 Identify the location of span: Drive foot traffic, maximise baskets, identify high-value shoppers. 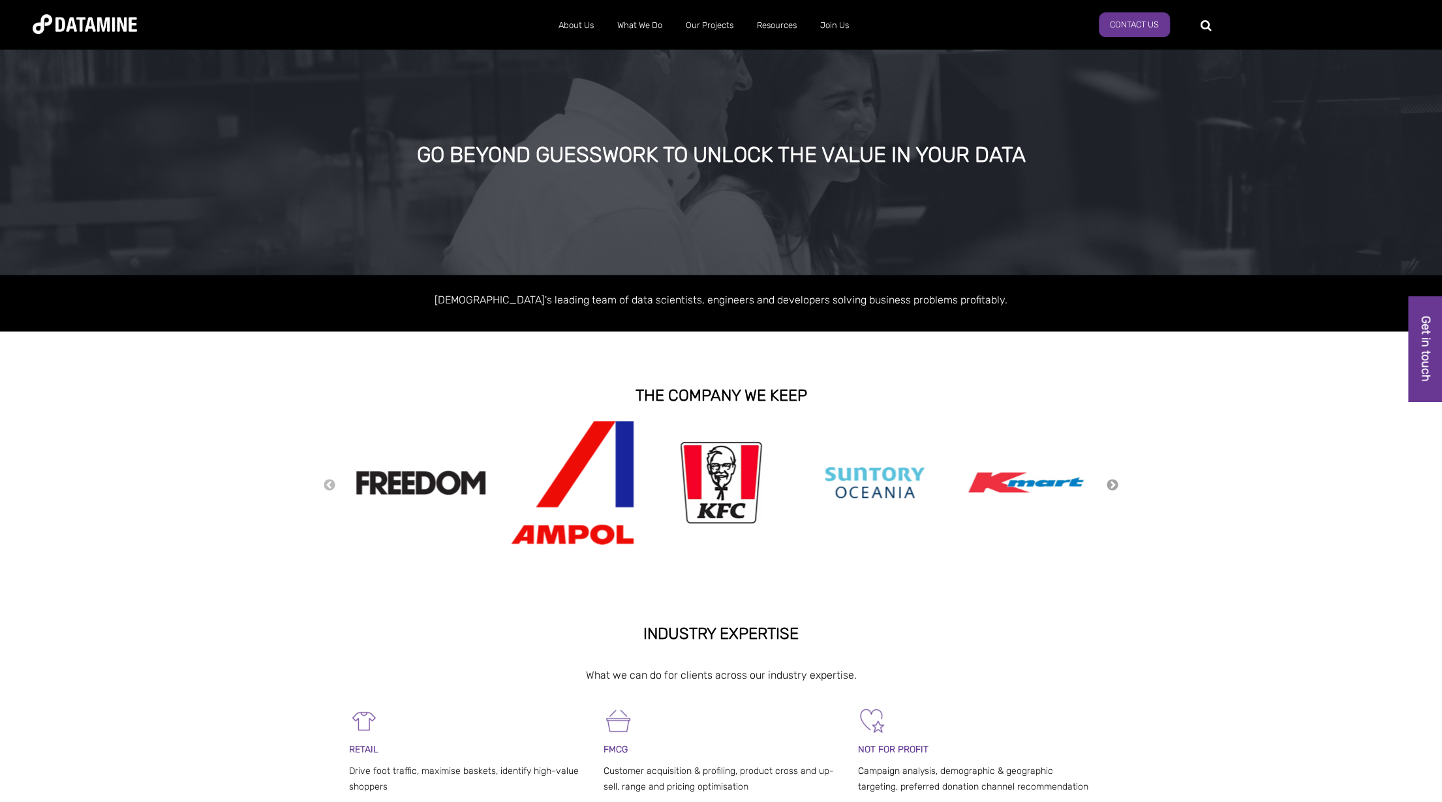
(464, 778).